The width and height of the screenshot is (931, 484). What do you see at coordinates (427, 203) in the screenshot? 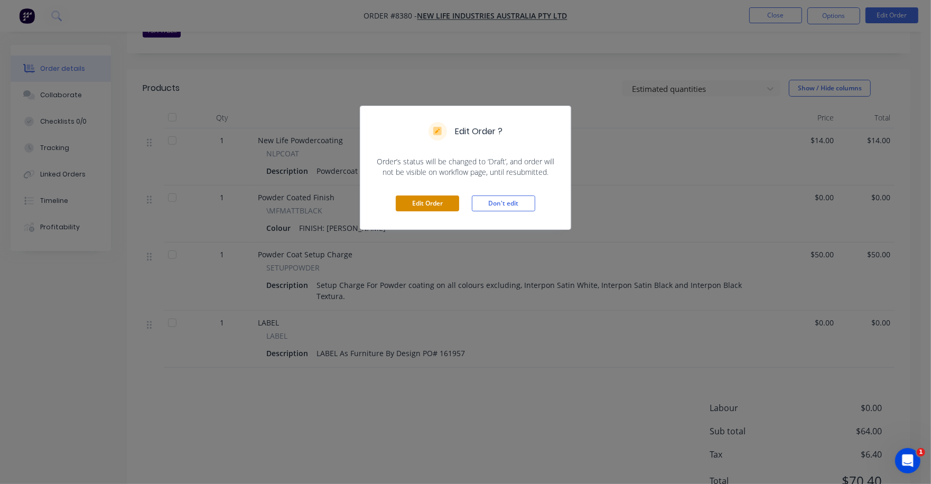
I see `button: Edit Order` at bounding box center [427, 203].